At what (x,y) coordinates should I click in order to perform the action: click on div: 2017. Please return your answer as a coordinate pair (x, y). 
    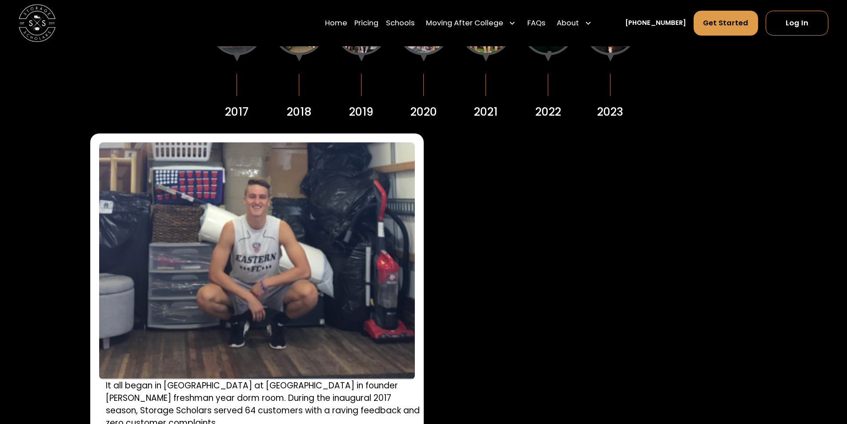
    Looking at the image, I should click on (237, 112).